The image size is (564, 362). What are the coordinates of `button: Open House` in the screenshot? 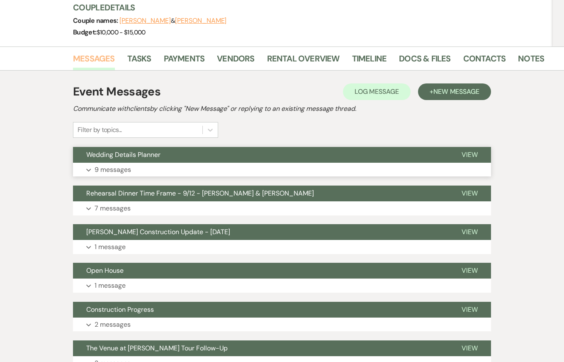 It's located at (261, 271).